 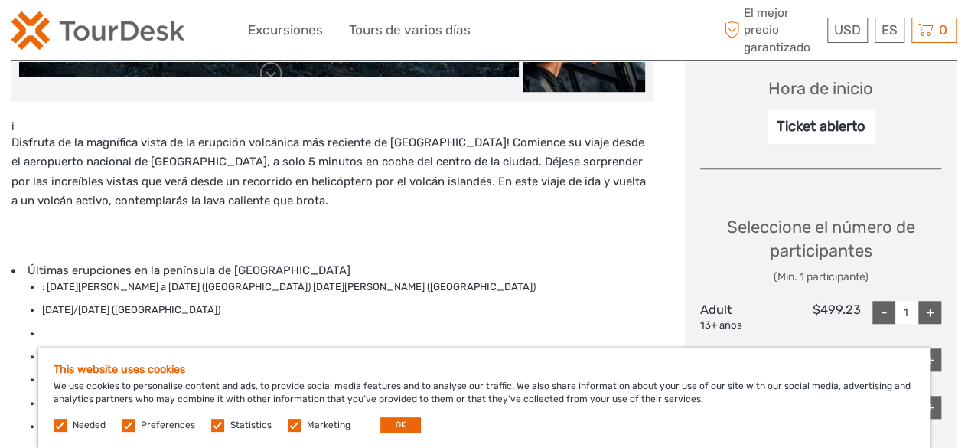 What do you see at coordinates (889, 30) in the screenshot?
I see `div: ES` at bounding box center [889, 30].